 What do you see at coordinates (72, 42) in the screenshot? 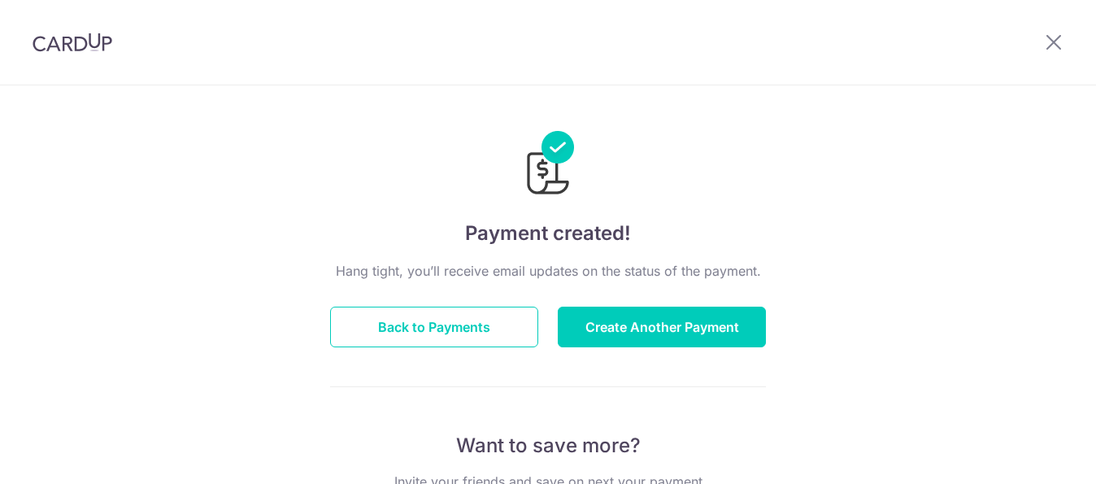
I see `img: CardUp` at bounding box center [72, 42].